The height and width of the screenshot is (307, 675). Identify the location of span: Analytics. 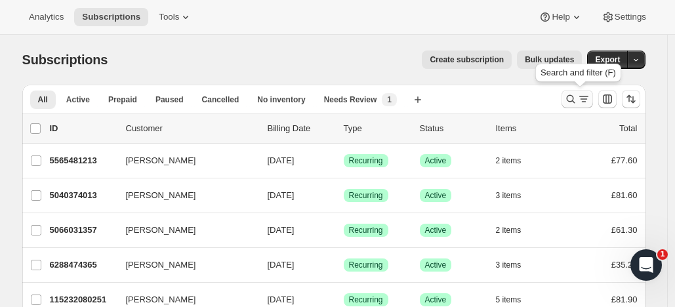
(46, 17).